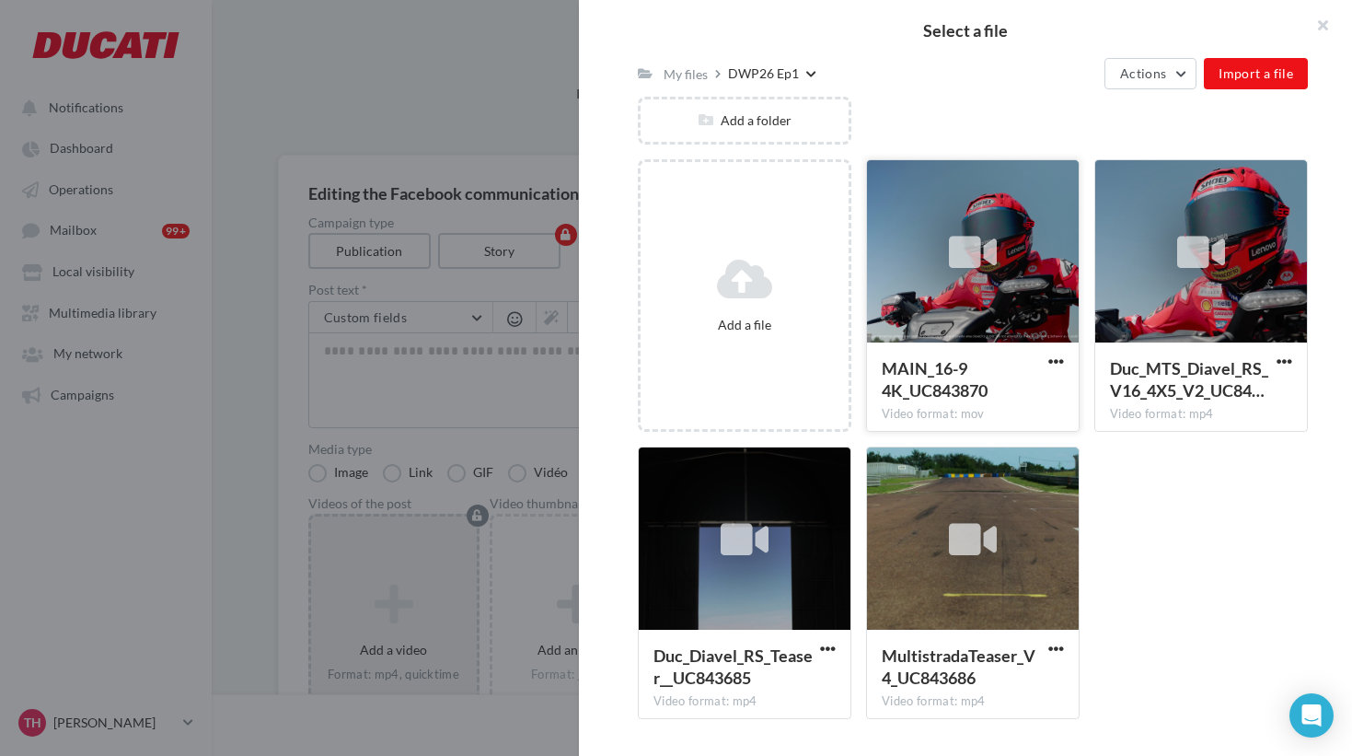 This screenshot has height=756, width=1352. I want to click on div: DWP26 Ep1, so click(763, 73).